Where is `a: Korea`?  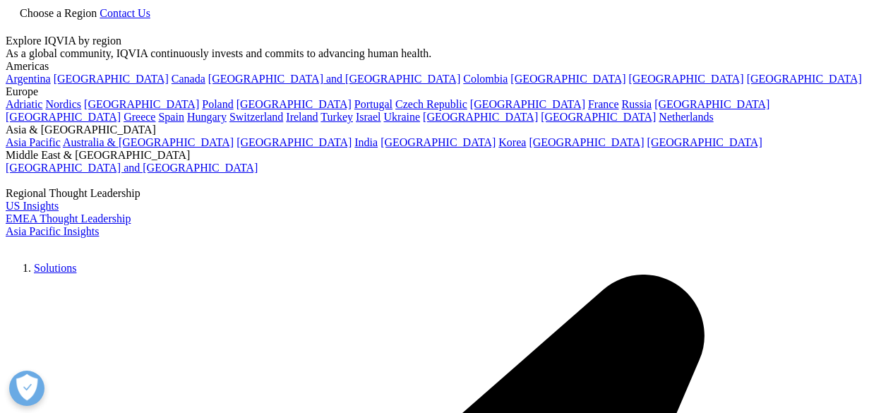 a: Korea is located at coordinates (512, 142).